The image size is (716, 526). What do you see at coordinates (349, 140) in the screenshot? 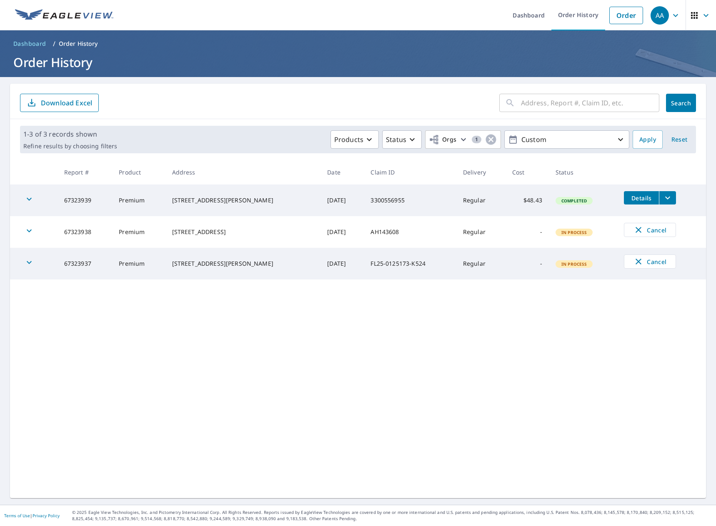
I see `p: Products` at bounding box center [349, 140].